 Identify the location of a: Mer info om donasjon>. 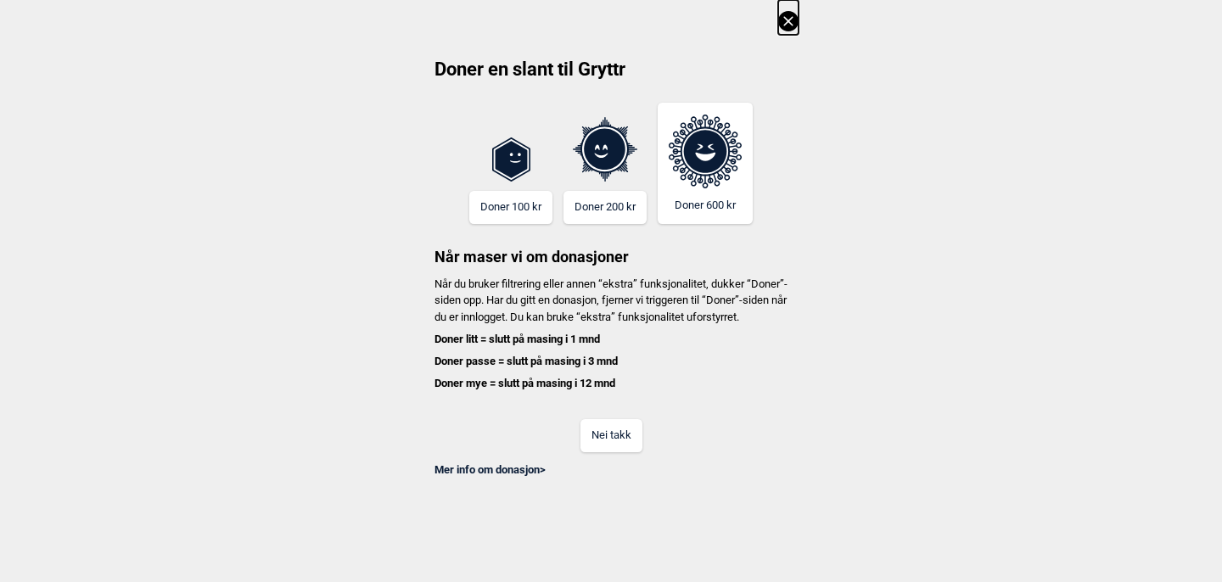
(490, 469).